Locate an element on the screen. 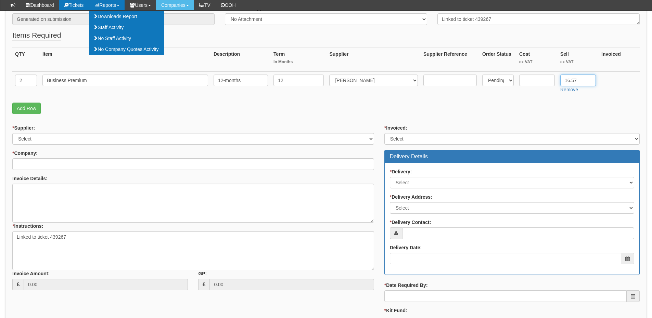  th: QTY is located at coordinates (26, 60).